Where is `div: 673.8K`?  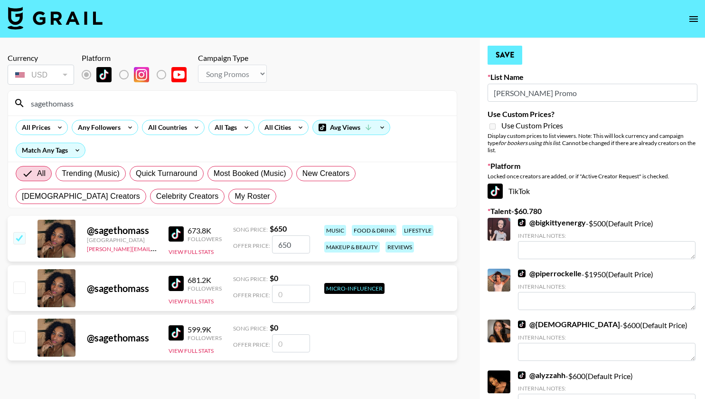
div: 673.8K is located at coordinates (205, 230).